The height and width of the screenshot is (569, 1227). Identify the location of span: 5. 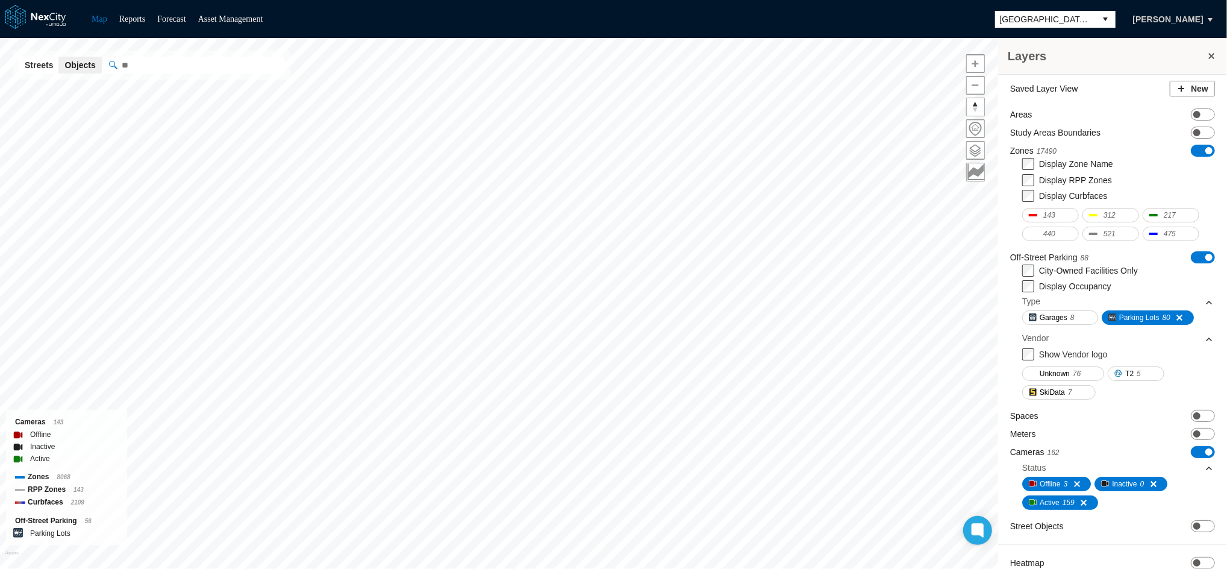
(1139, 374).